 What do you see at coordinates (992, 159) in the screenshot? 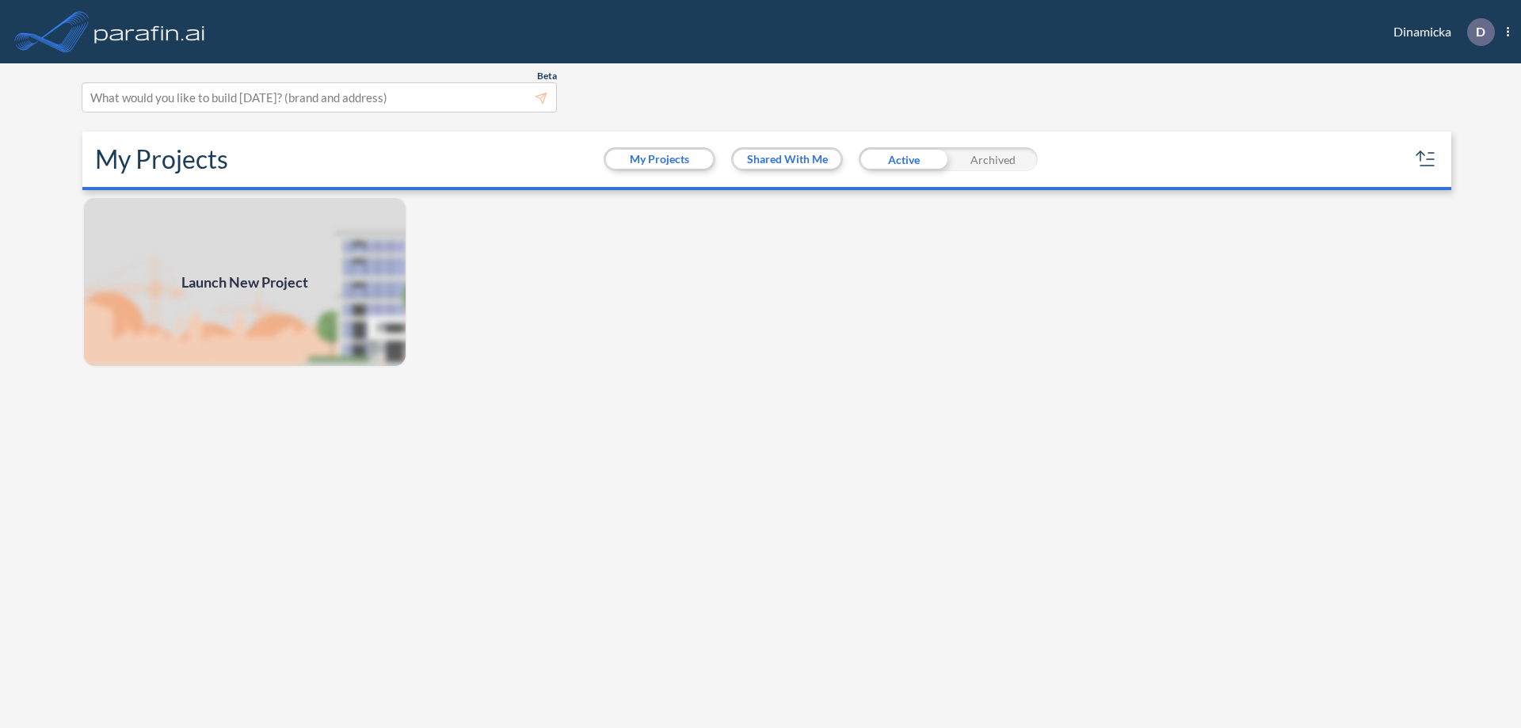
I see `div: Archived` at bounding box center [992, 159].